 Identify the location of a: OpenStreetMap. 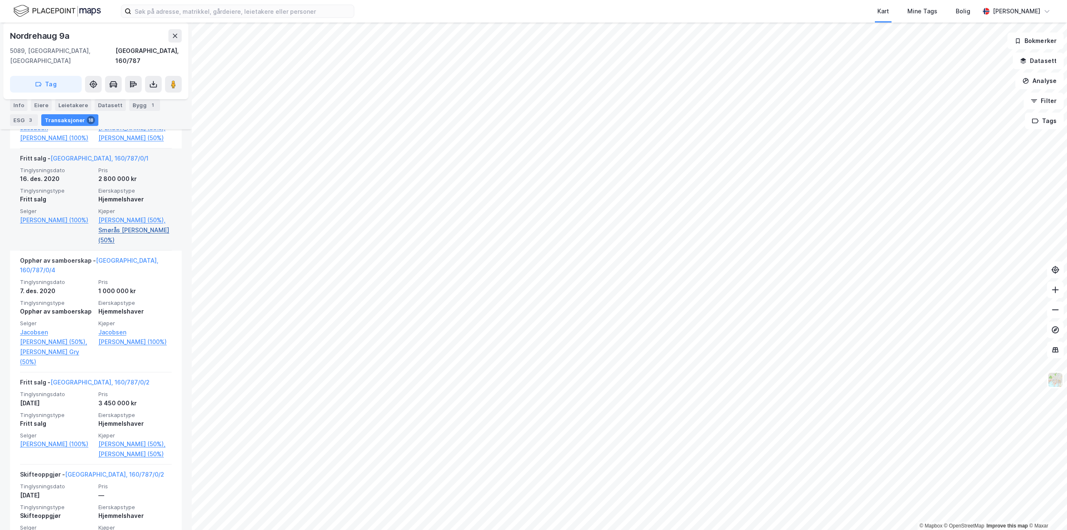
(964, 525).